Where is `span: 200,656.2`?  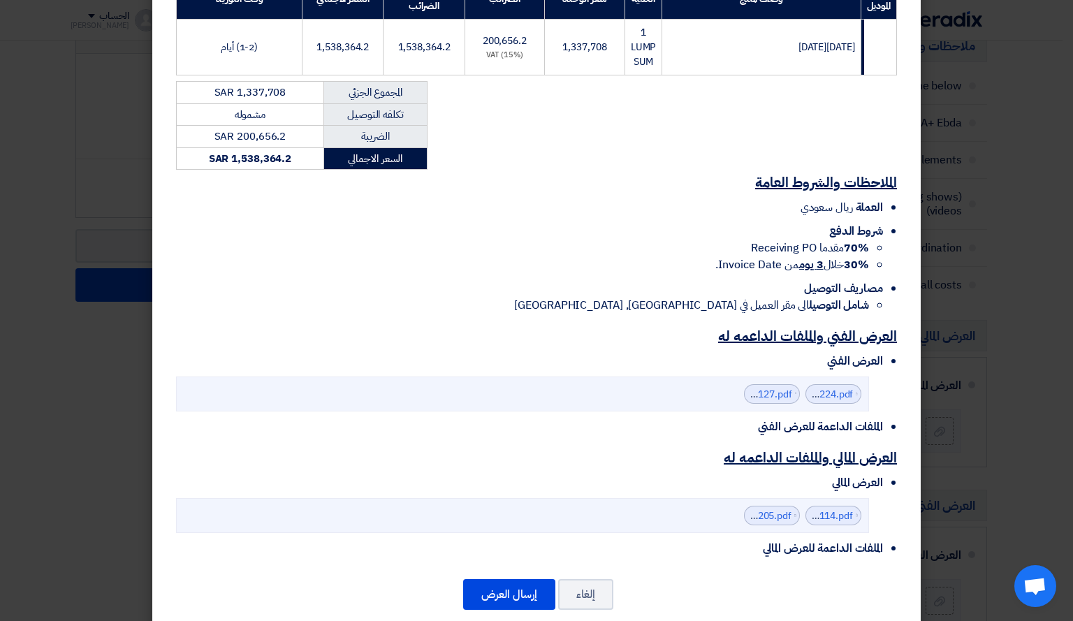 span: 200,656.2 is located at coordinates (504, 41).